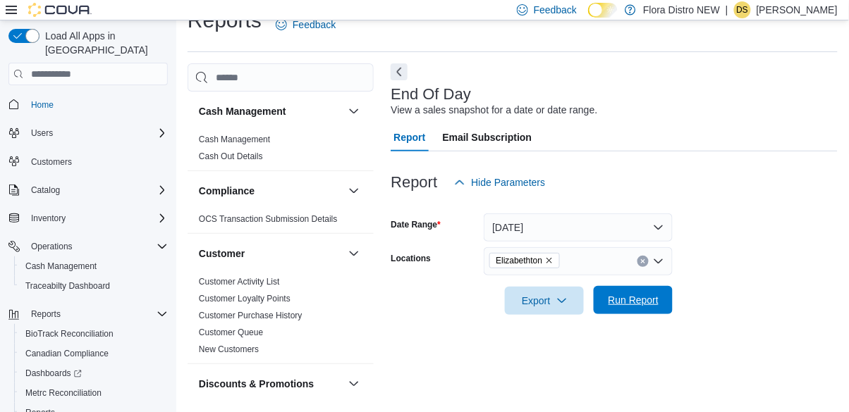 This screenshot has height=412, width=849. What do you see at coordinates (643, 262) in the screenshot?
I see `button: Clear input` at bounding box center [643, 262].